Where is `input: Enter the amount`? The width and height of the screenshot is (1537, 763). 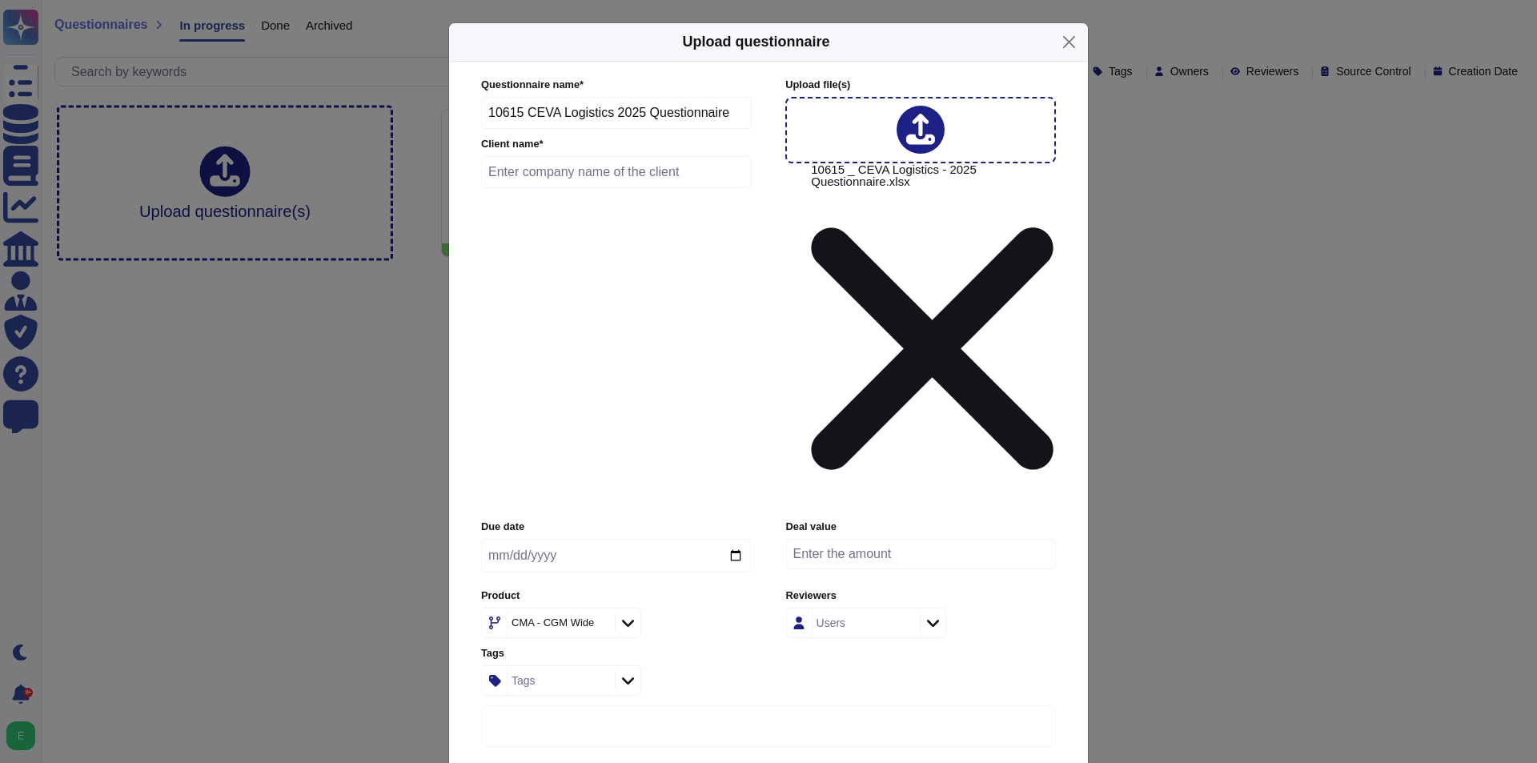
input: Enter the amount is located at coordinates (921, 554).